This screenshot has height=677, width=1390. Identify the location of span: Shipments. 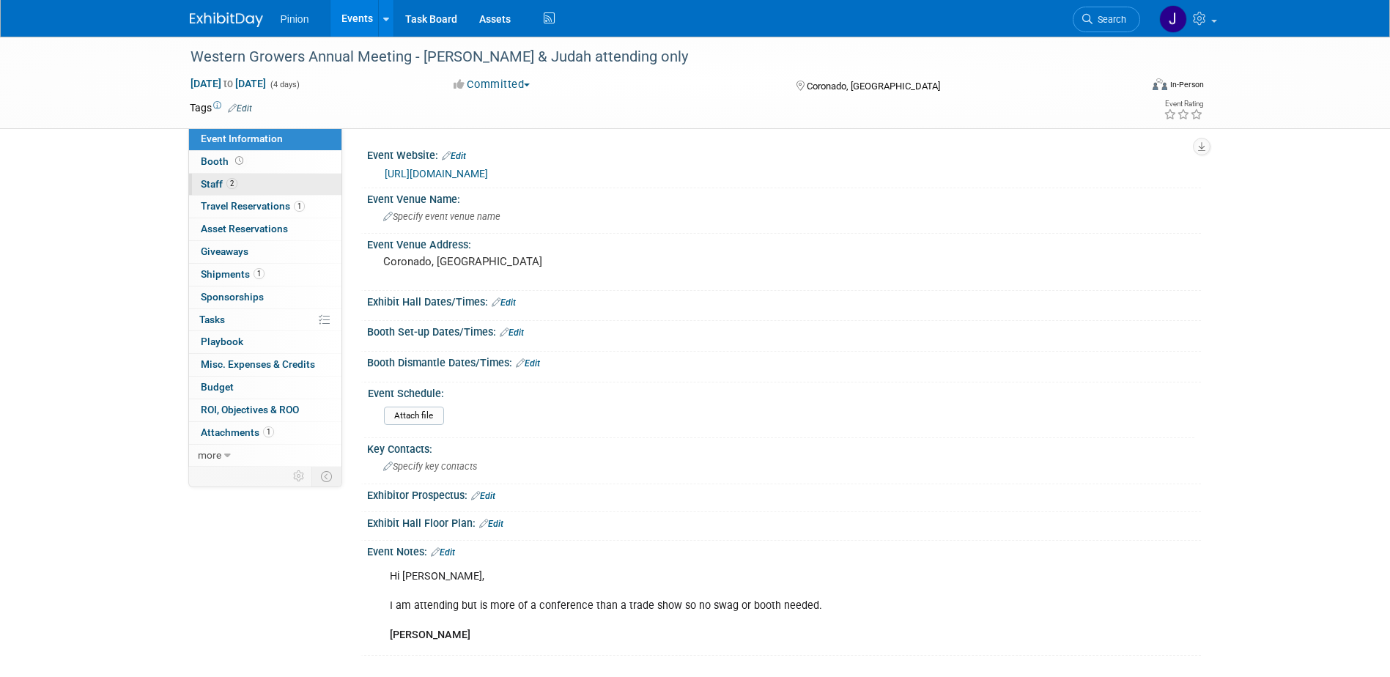
(232, 274).